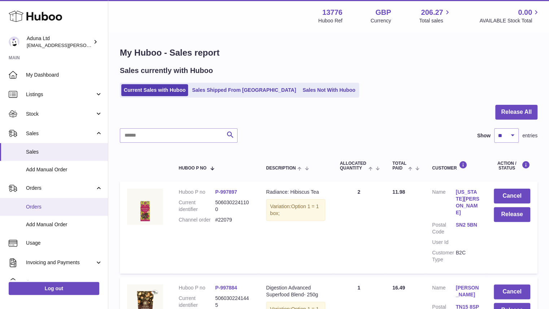  What do you see at coordinates (226, 192) in the screenshot?
I see `a: P-997897` at bounding box center [226, 192].